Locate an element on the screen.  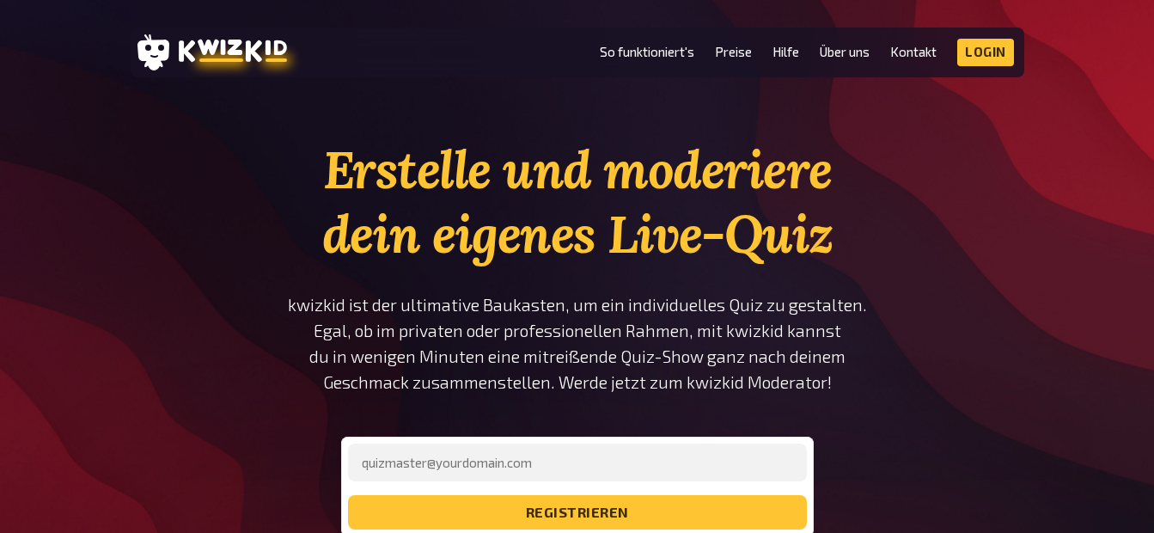
button: registrieren is located at coordinates (578, 512).